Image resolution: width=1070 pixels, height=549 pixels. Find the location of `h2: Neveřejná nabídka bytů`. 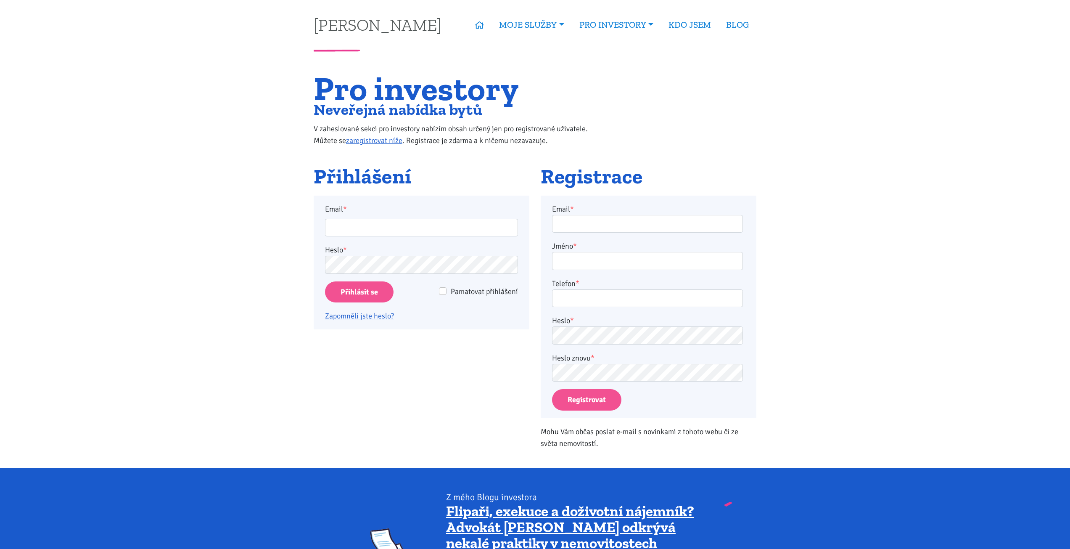

h2: Neveřejná nabídka bytů is located at coordinates (459, 109).